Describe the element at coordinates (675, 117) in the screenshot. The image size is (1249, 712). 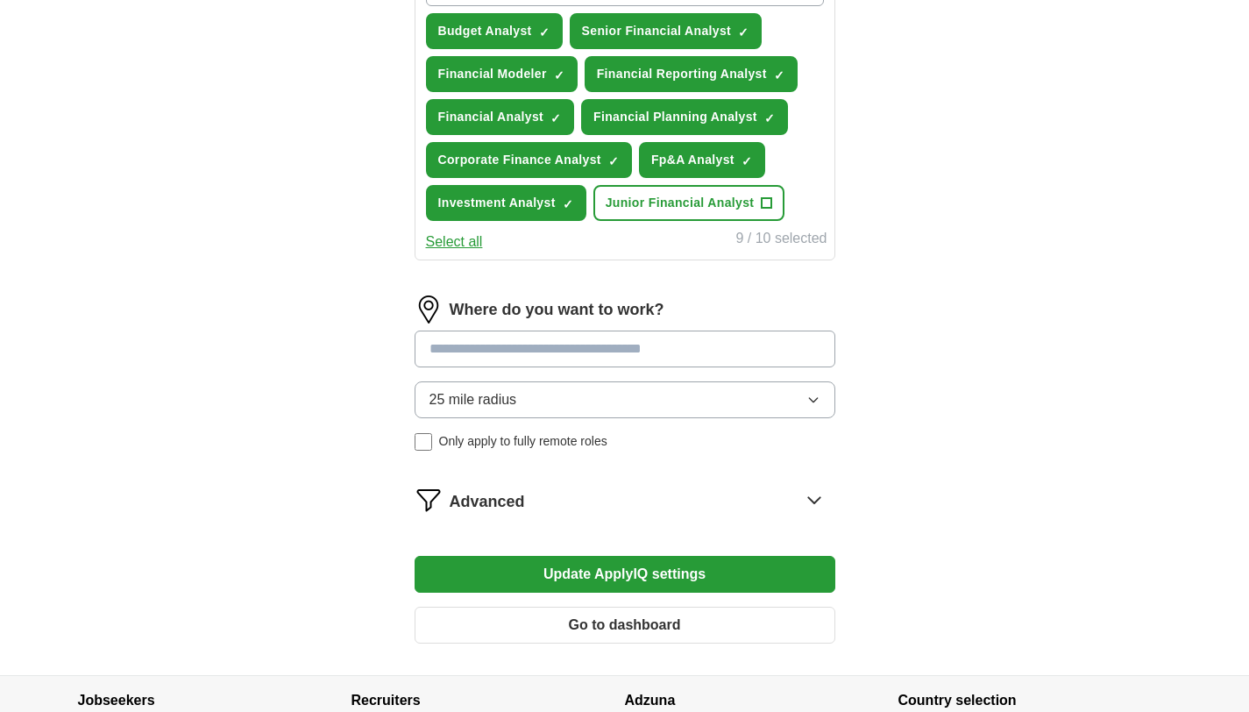
I see `span: Financial Planning Analyst` at that location.